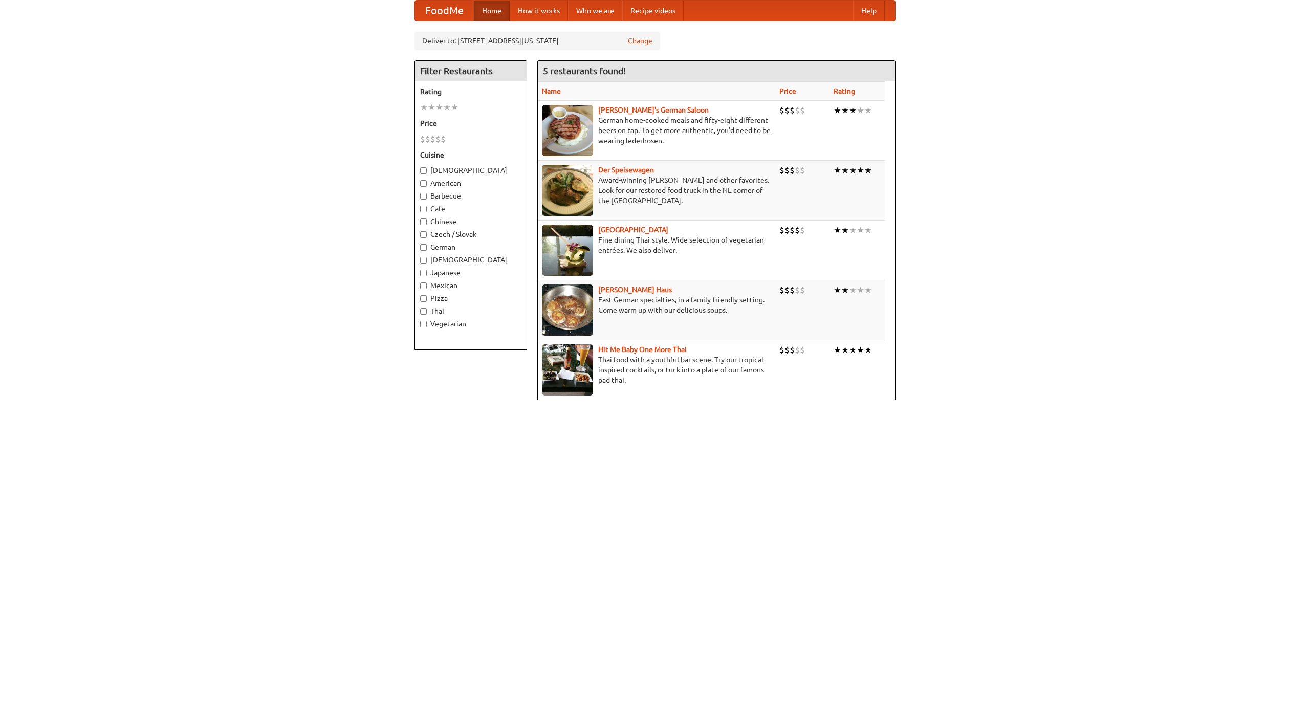 This screenshot has width=1310, height=724. I want to click on p: Fine dining Thai-style. Wide selection of vegetarian entrées. We also deliver., so click(656, 245).